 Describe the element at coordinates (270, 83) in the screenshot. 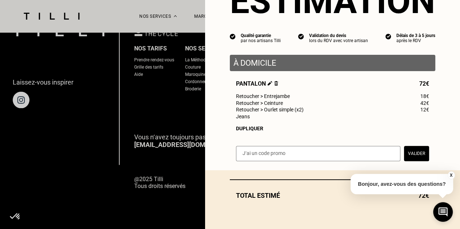

I see `img: Éditer` at that location.